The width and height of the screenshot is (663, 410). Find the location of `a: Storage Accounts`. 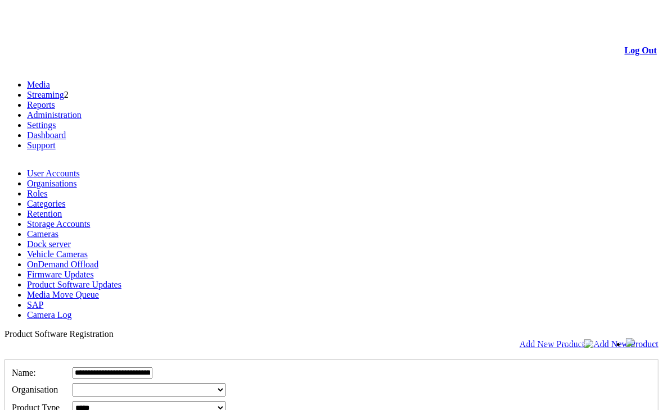

a: Storage Accounts is located at coordinates (58, 224).